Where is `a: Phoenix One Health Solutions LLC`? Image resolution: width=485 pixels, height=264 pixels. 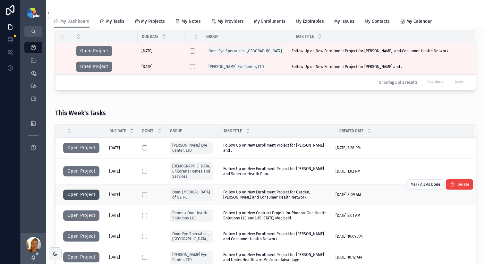
a: Phoenix One Health Solutions LLC is located at coordinates (191, 216).